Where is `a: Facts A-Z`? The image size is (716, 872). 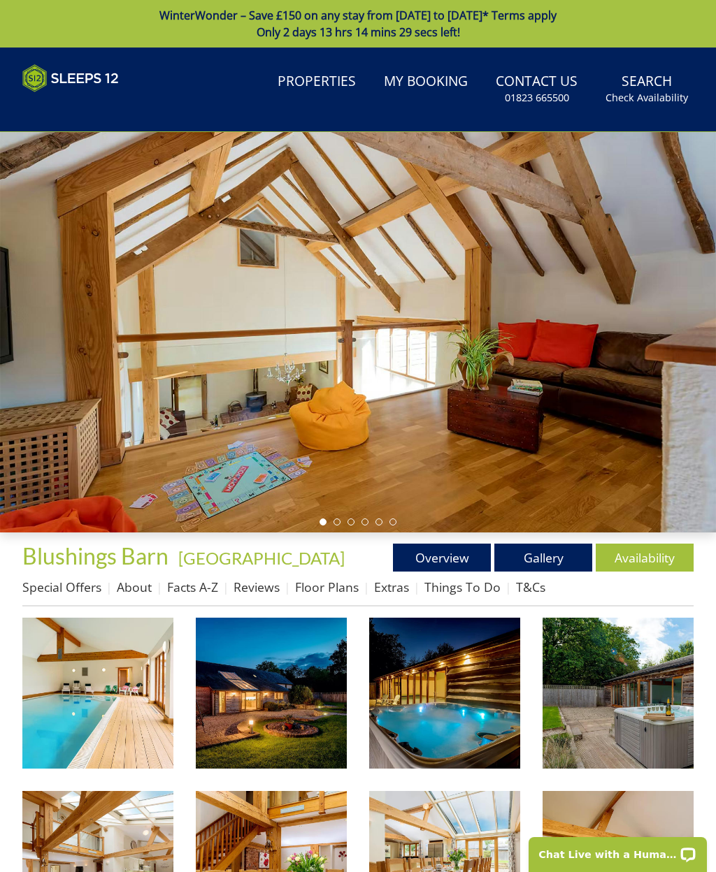
a: Facts A-Z is located at coordinates (192, 587).